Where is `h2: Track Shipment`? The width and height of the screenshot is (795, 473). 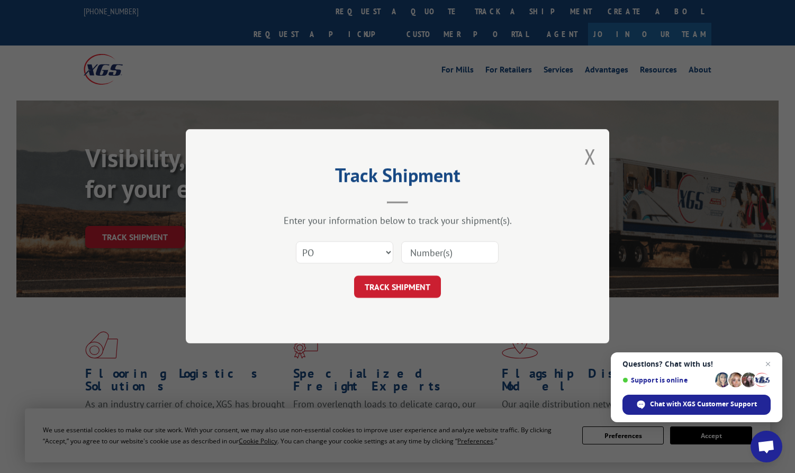
h2: Track Shipment is located at coordinates (397, 178).